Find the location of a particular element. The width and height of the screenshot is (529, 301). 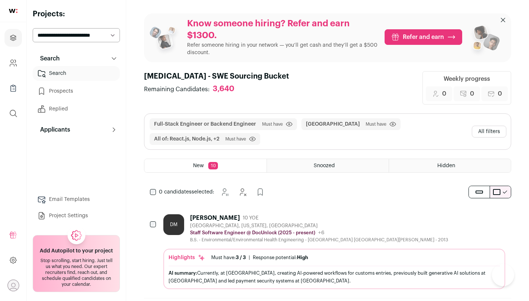

a: Snoozed is located at coordinates (328, 166).